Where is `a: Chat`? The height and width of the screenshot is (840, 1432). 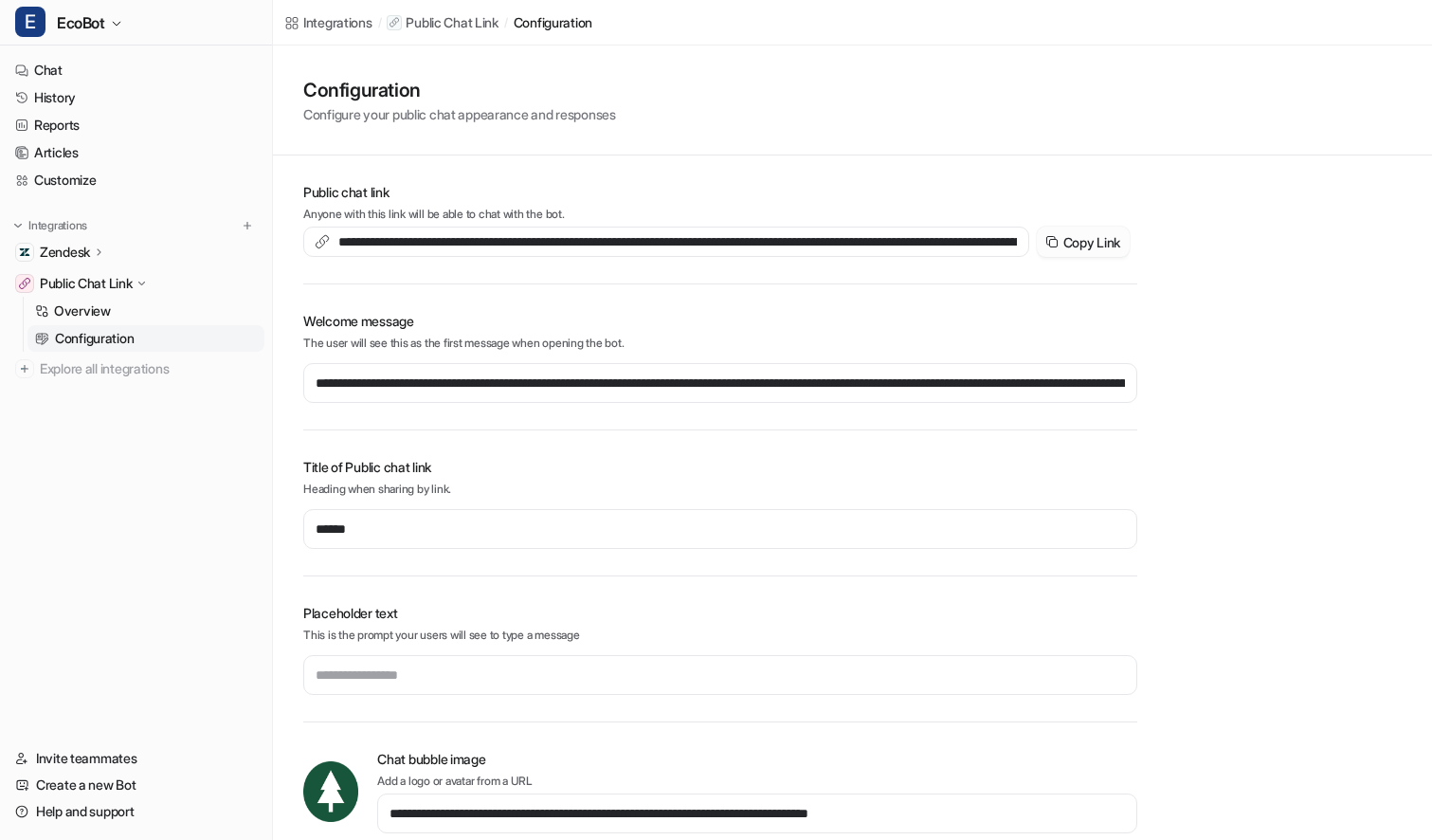
a: Chat is located at coordinates (136, 70).